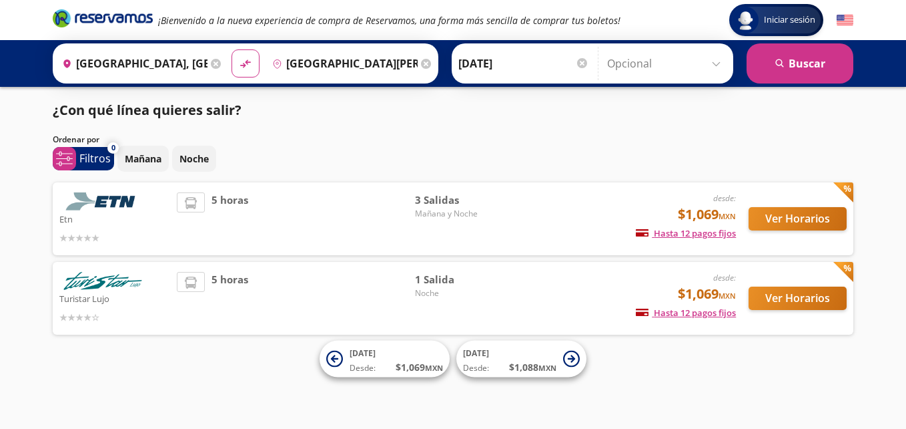 Image resolution: width=906 pixels, height=429 pixels. I want to click on a: Brand Logo, so click(103, 20).